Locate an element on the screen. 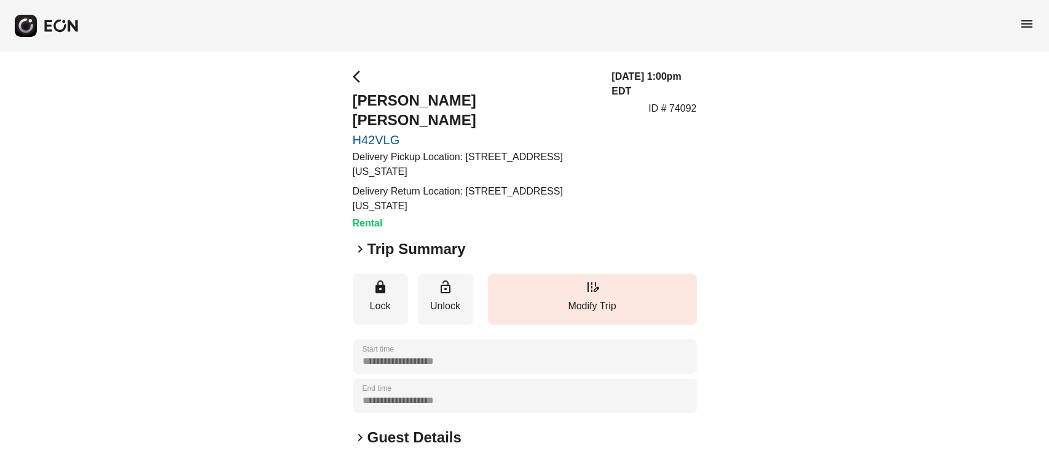  span: lock is located at coordinates (380, 287).